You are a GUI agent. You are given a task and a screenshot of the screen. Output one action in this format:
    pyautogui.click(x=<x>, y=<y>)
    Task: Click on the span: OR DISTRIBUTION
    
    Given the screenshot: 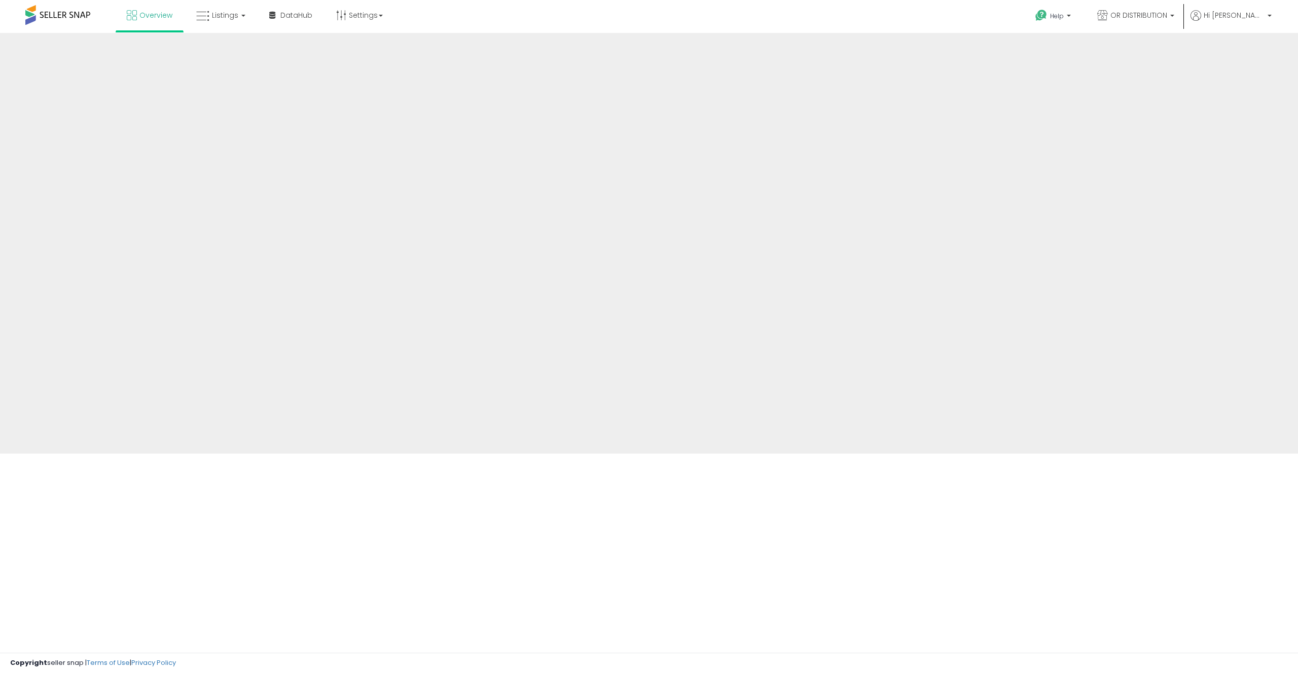 What is the action you would take?
    pyautogui.click(x=1139, y=15)
    